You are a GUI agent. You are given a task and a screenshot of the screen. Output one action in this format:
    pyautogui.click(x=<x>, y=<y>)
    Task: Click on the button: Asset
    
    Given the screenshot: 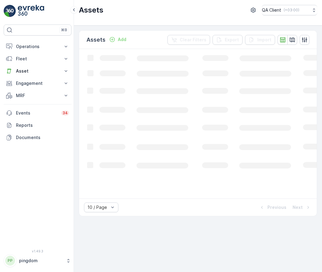 What is the action you would take?
    pyautogui.click(x=37, y=71)
    